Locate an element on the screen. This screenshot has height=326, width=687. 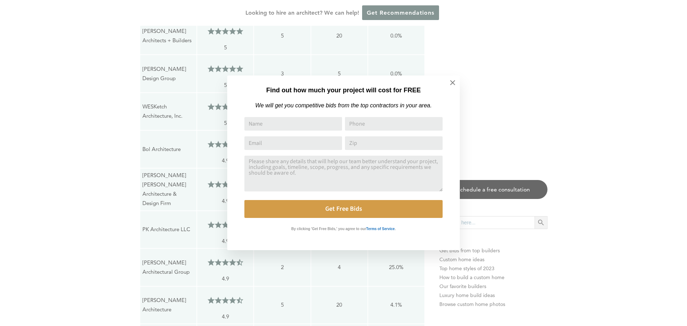
input: Phone is located at coordinates (393, 124).